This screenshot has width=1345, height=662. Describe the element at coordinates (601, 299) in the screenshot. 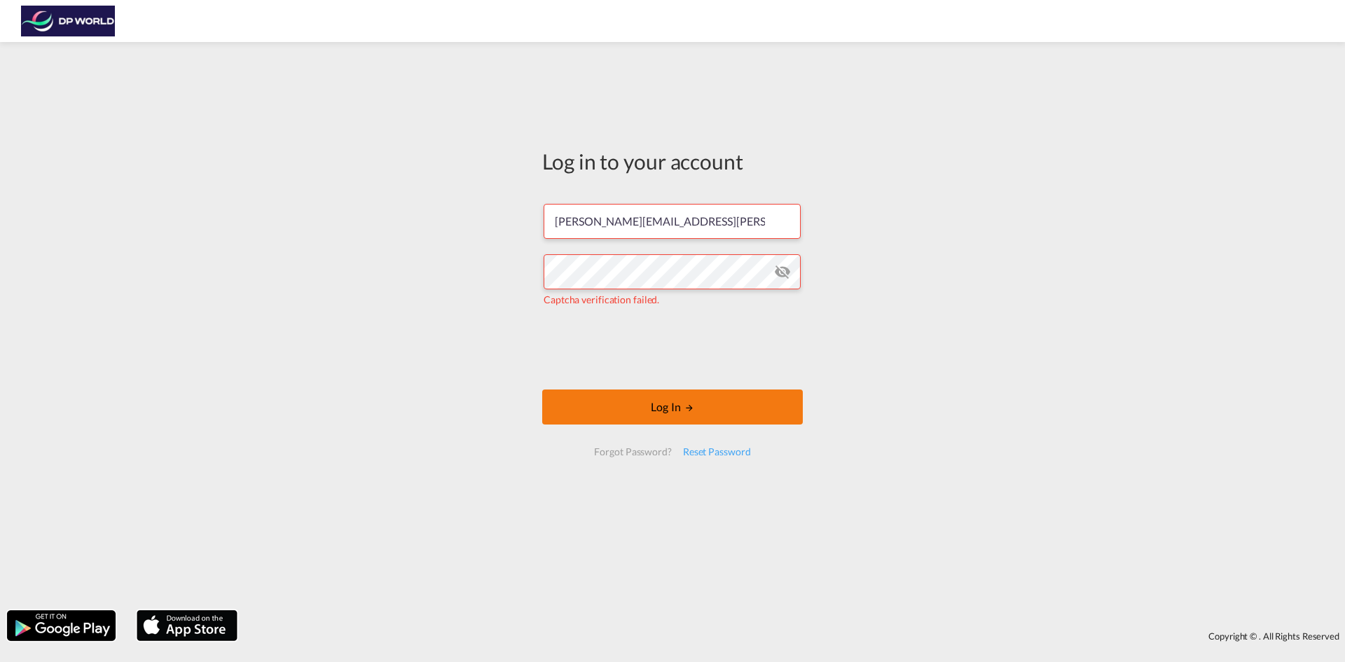

I see `span: Captcha verification failed.` at that location.